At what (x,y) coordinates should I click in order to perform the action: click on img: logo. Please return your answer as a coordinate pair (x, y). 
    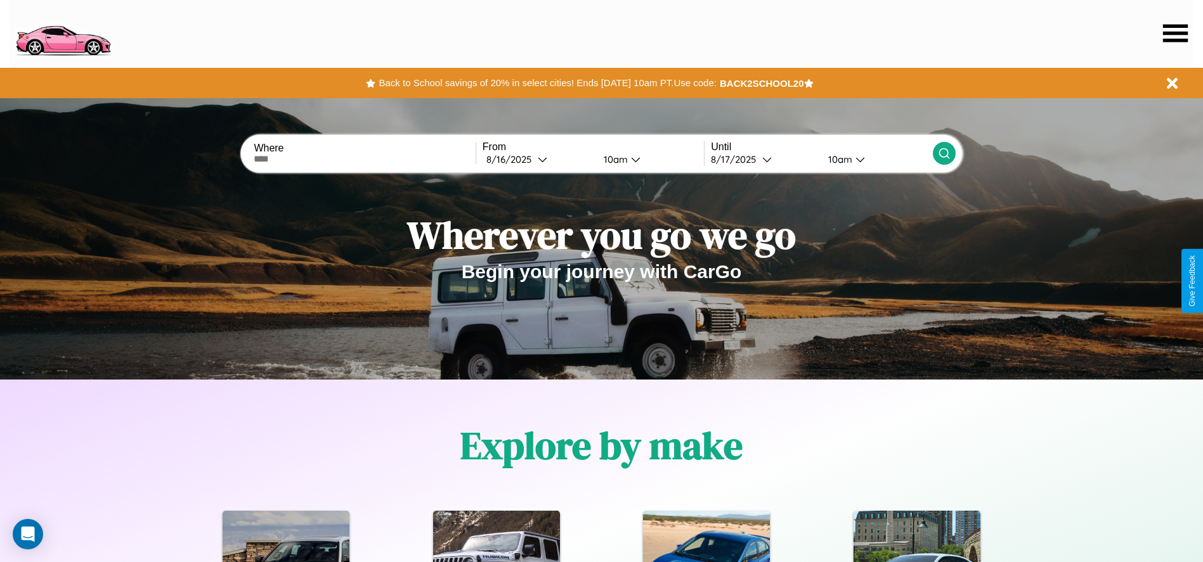
    Looking at the image, I should click on (63, 32).